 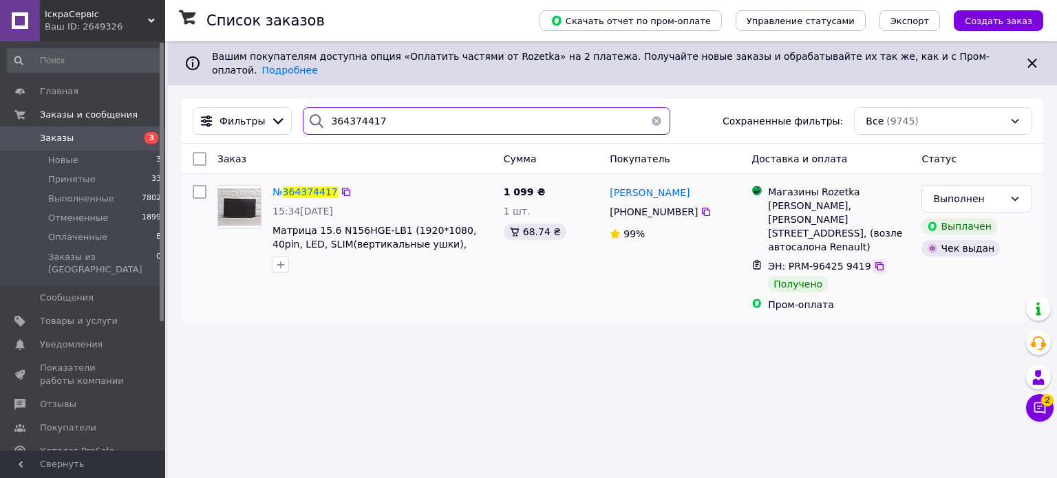 I want to click on div: Выплачен, so click(x=958, y=226).